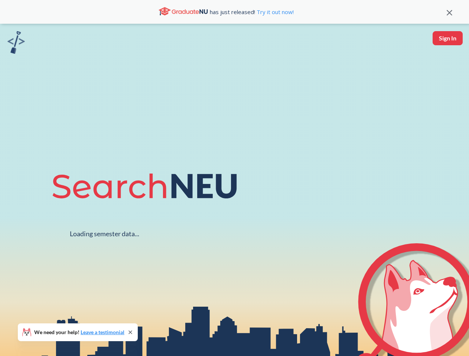 The width and height of the screenshot is (469, 356). I want to click on a: sandbox logo, so click(16, 43).